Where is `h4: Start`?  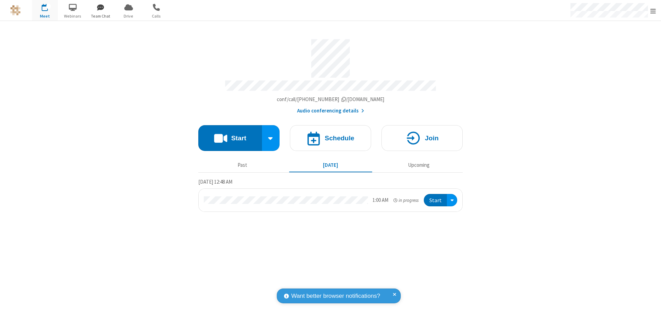
h4: Start is located at coordinates (239, 138).